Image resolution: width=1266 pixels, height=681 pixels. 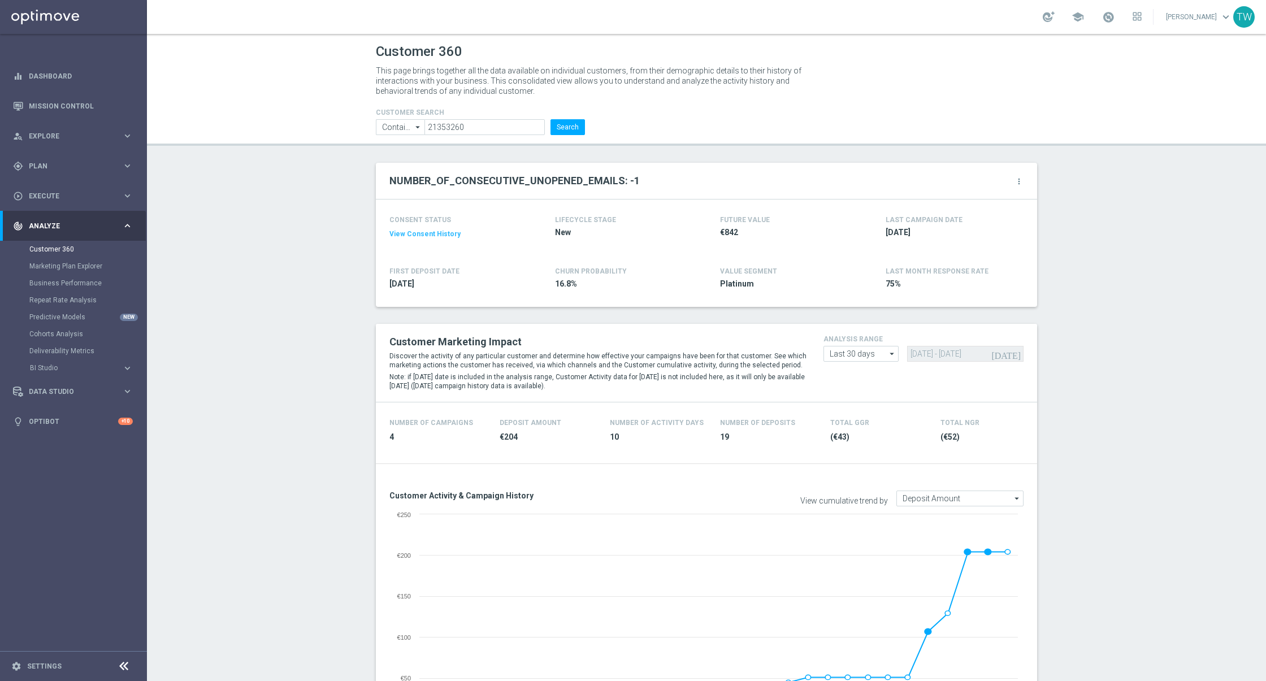 I want to click on button: track_changes Analyze keyboard_arrow_right, so click(x=73, y=226).